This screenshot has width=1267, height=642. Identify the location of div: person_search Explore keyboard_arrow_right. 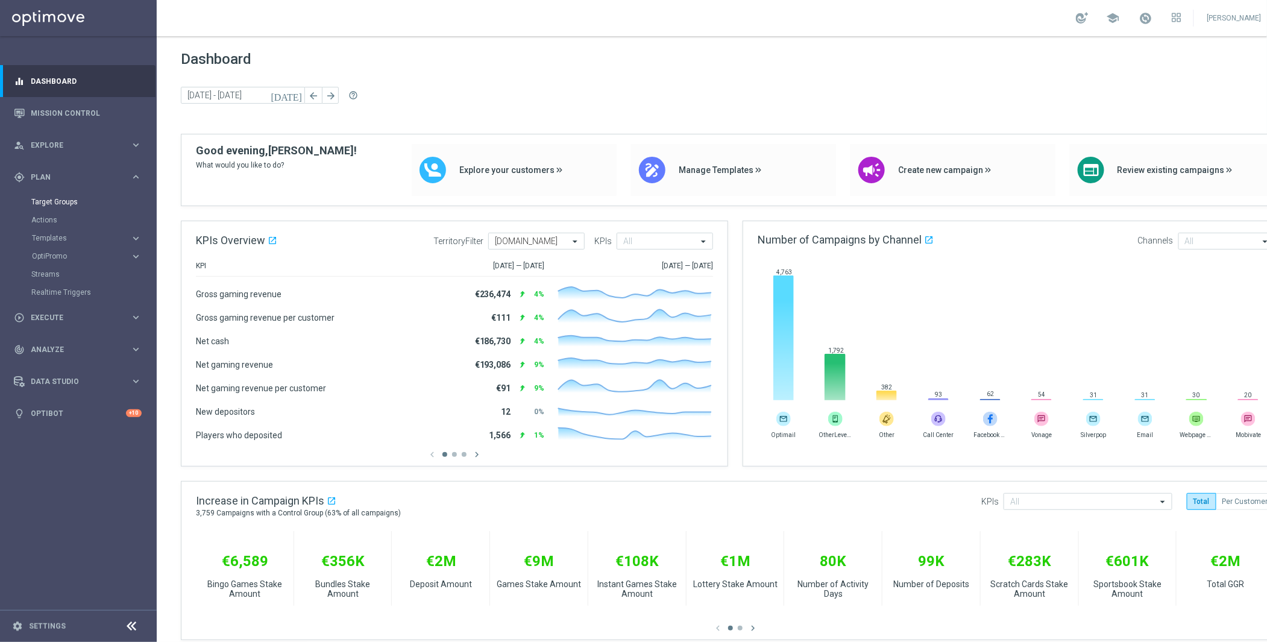
(78, 145).